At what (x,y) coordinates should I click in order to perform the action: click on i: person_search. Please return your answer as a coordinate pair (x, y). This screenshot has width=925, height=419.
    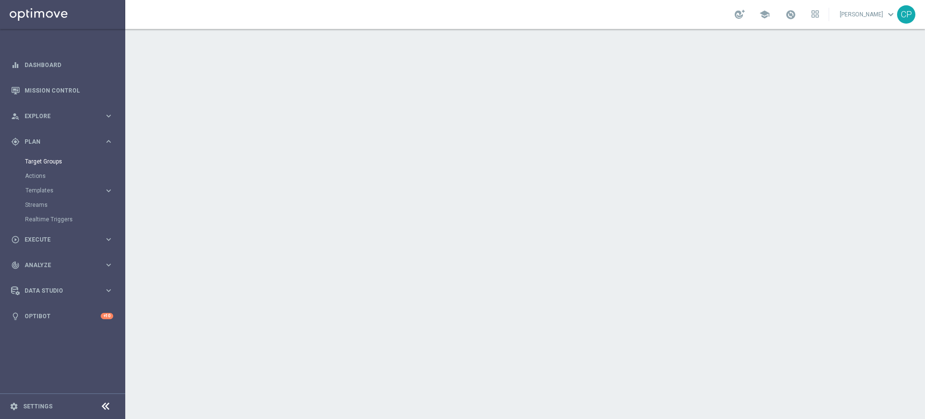
    Looking at the image, I should click on (15, 116).